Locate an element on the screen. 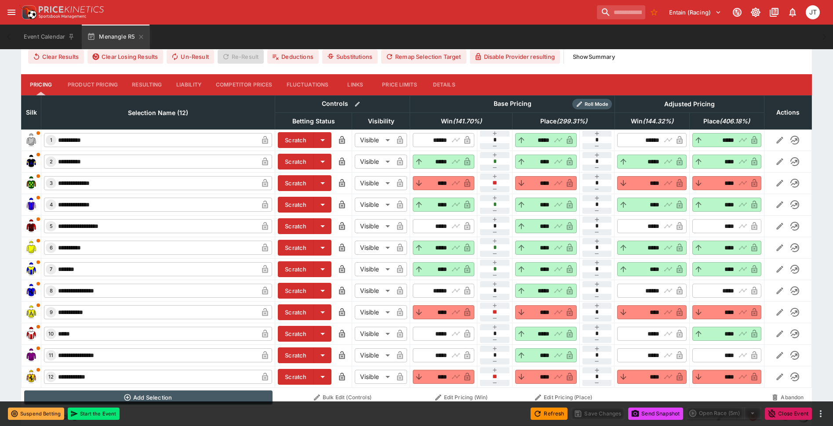 This screenshot has width=833, height=426. img: PriceKinetics Logo is located at coordinates (28, 12).